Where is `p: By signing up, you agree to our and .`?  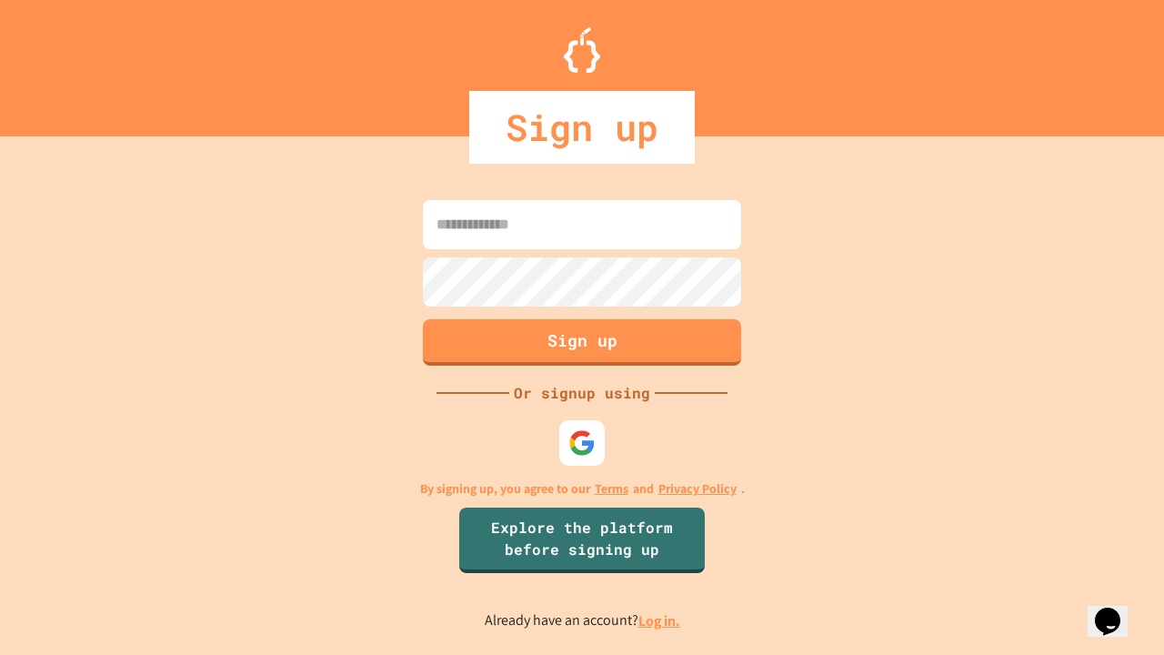 p: By signing up, you agree to our and . is located at coordinates (582, 488).